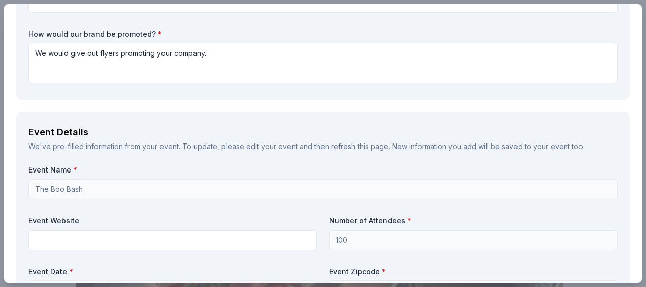 Image resolution: width=646 pixels, height=287 pixels. Describe the element at coordinates (323, 132) in the screenshot. I see `div: Event Details` at that location.